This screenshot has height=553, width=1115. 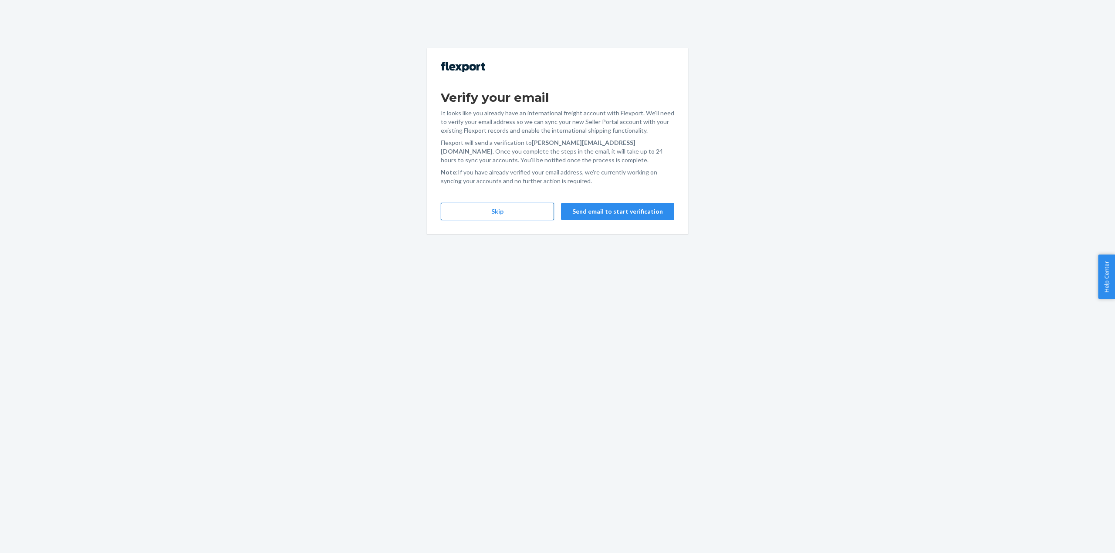 I want to click on p: Flexport will send a verification to . Once you complete the steps in the email, it will take up ..., so click(x=557, y=152).